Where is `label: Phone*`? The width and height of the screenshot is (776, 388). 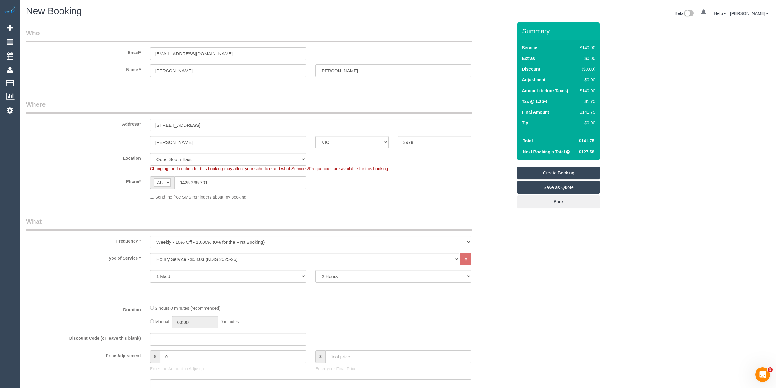 label: Phone* is located at coordinates (83, 180).